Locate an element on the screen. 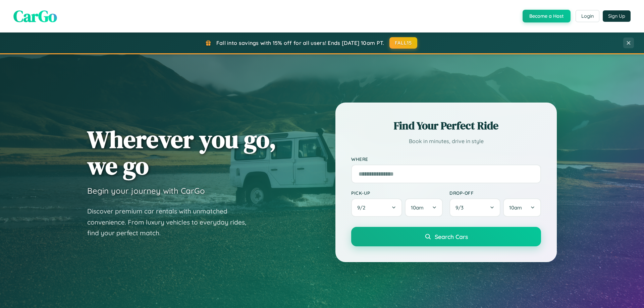  h3: Begin your journey with CarGo is located at coordinates (146, 191).